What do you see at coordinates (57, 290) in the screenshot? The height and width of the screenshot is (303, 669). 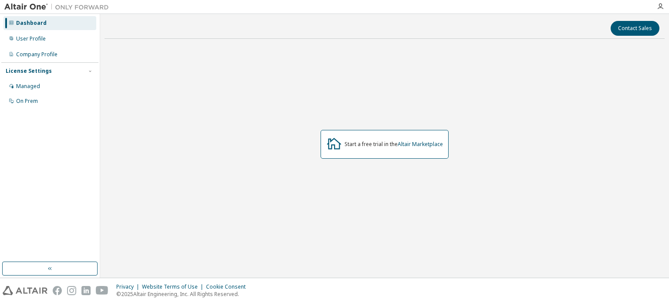 I see `img: facebook.svg` at bounding box center [57, 290].